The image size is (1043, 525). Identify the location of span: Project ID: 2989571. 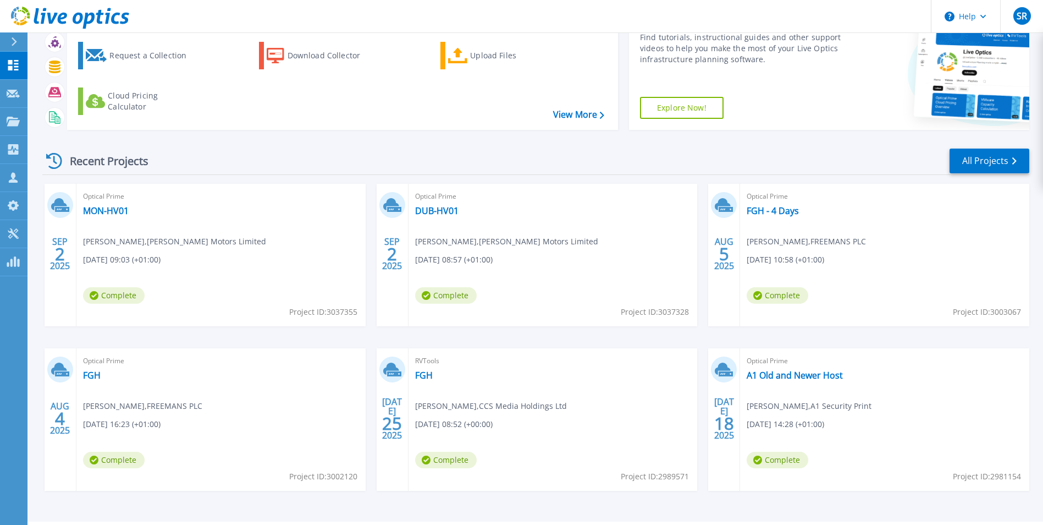
(655, 476).